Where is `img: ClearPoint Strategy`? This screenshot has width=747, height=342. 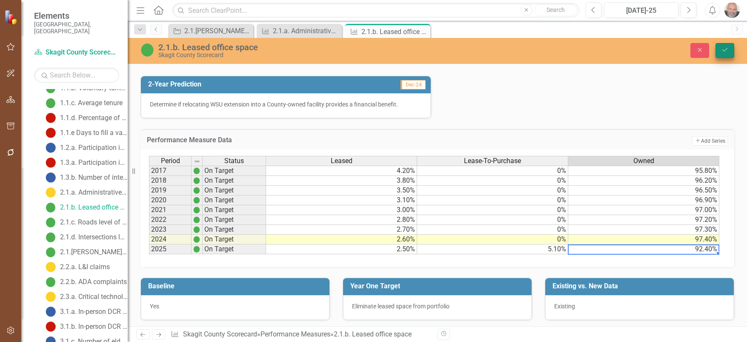
img: ClearPoint Strategy is located at coordinates (11, 17).